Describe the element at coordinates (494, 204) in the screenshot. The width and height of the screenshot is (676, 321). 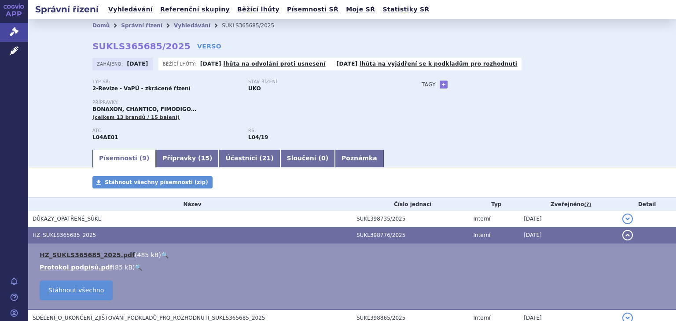
I see `th: Typ` at that location.